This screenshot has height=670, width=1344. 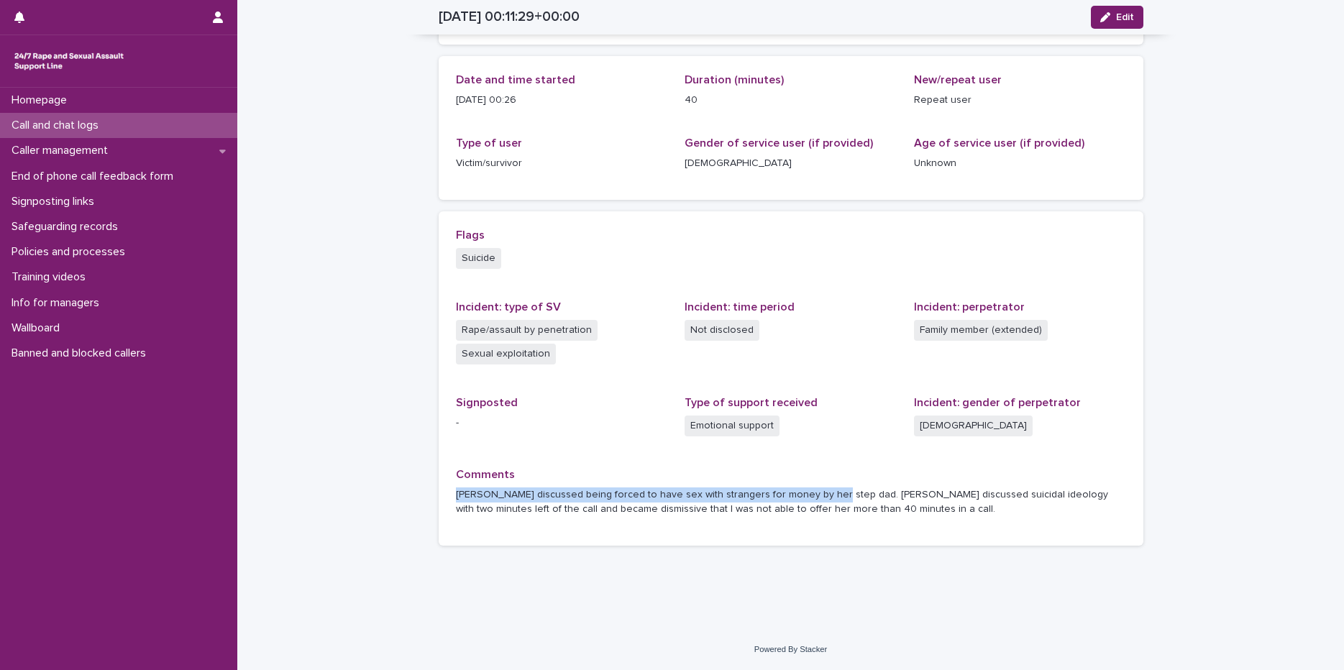 I want to click on span: Incident: time period, so click(x=739, y=307).